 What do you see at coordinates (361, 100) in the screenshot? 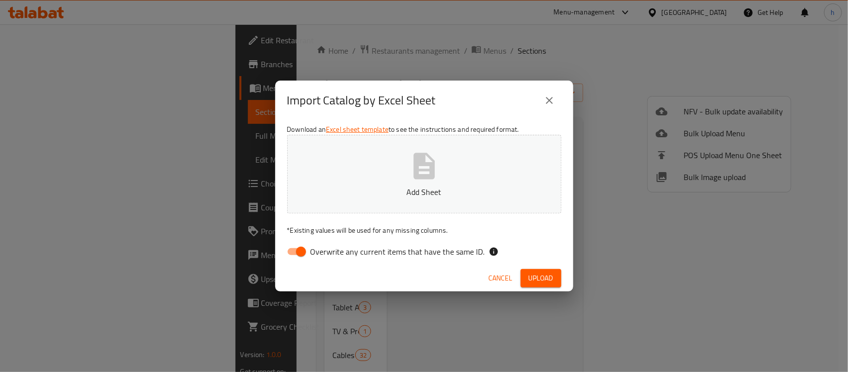
I see `h2: Import Catalog by Excel Sheet` at bounding box center [361, 100].